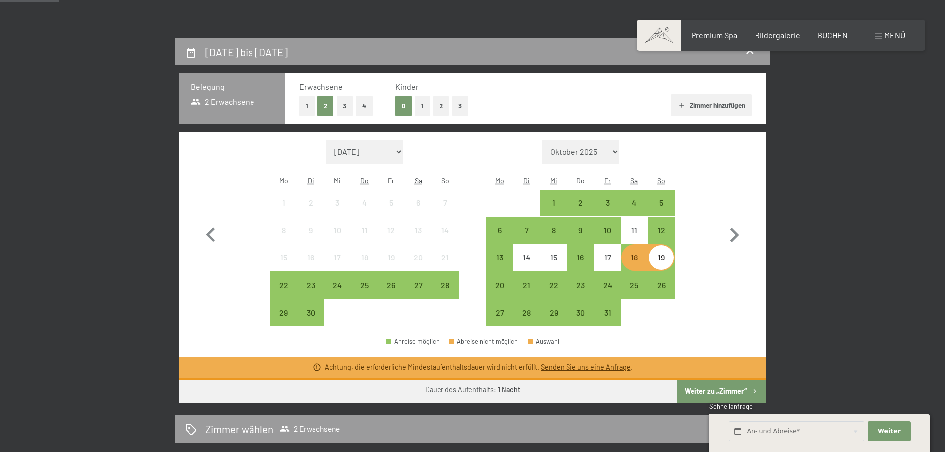 Image resolution: width=945 pixels, height=452 pixels. I want to click on div: Thu Oct 02 2025, so click(580, 203).